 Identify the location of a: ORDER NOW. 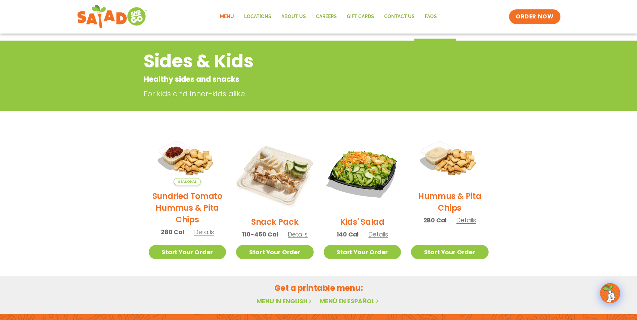
(535, 17).